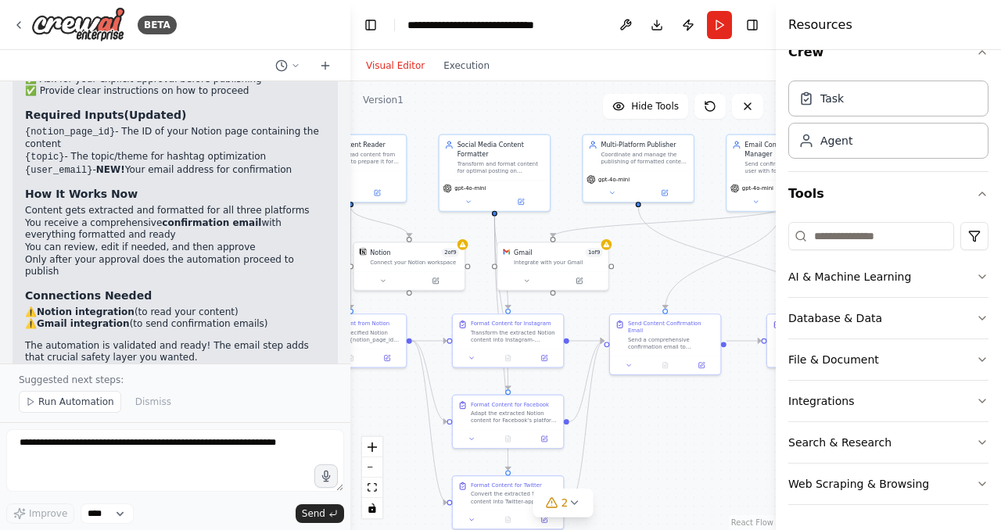  What do you see at coordinates (782, 172) in the screenshot?
I see `div: Email Confirmation ManagerSend confirmation emails to the user with formatted content previews be...` at bounding box center [782, 172].